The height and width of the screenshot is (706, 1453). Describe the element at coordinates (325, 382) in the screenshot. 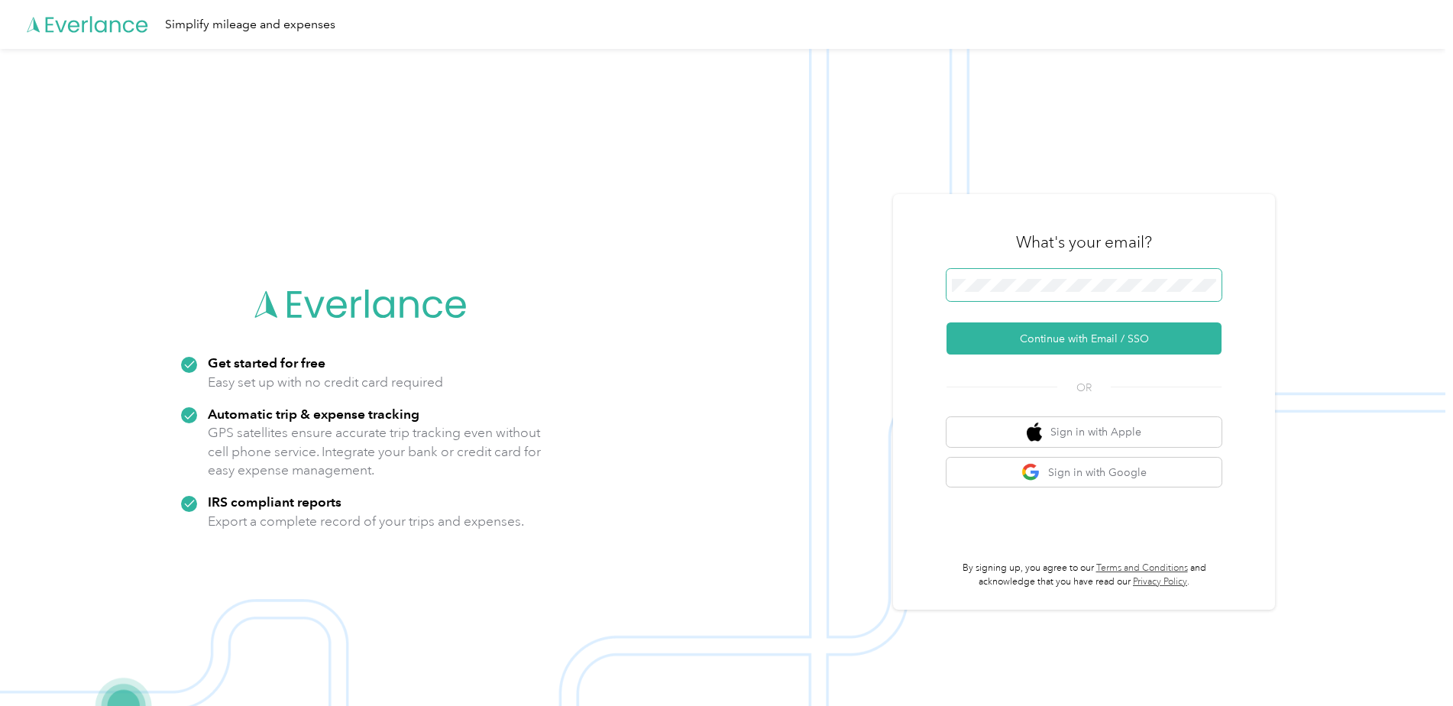

I see `p: Easy set up with no credit card required` at that location.